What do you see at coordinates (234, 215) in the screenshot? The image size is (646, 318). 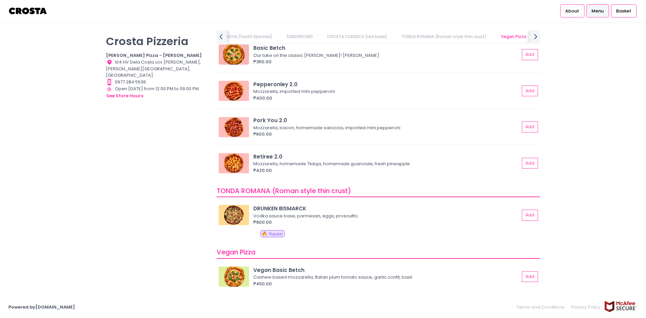 I see `img: DRUNKEN BISMARCK` at bounding box center [234, 215].